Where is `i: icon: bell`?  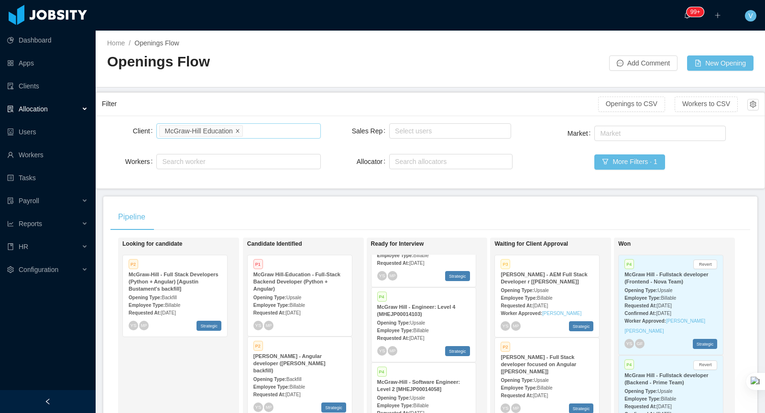
i: icon: bell is located at coordinates (687, 15).